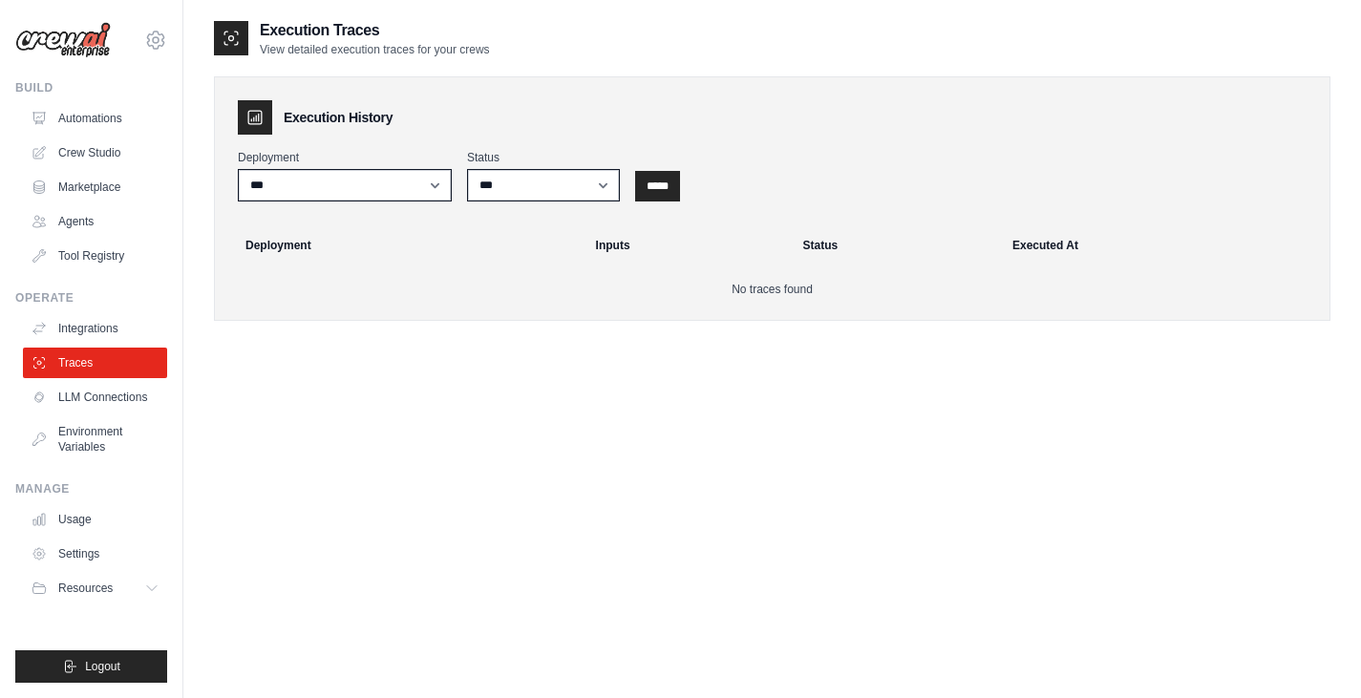  Describe the element at coordinates (91, 489) in the screenshot. I see `div: Manage` at that location.